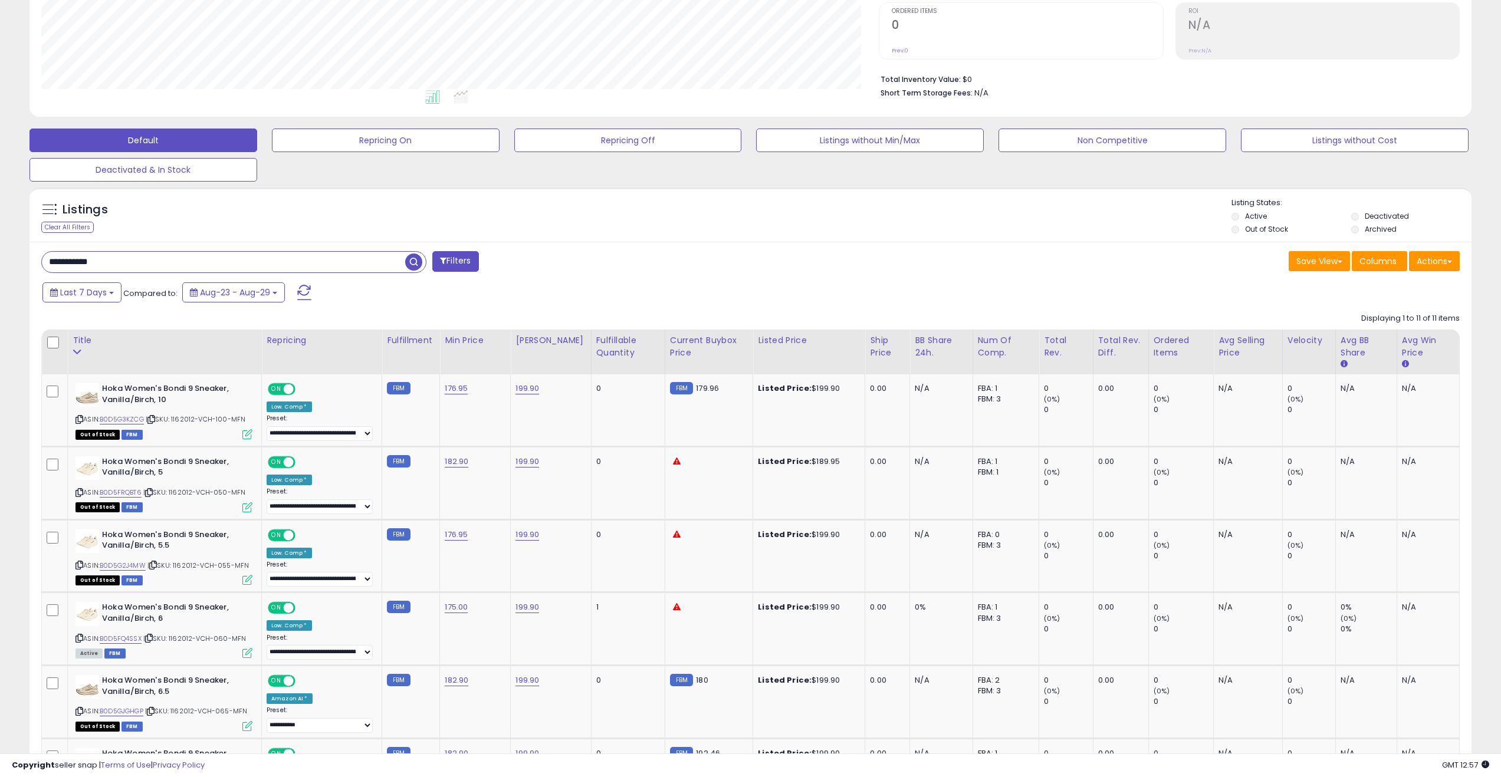  What do you see at coordinates (123, 565) in the screenshot?
I see `a: B0D5G2J4MW` at bounding box center [123, 565].